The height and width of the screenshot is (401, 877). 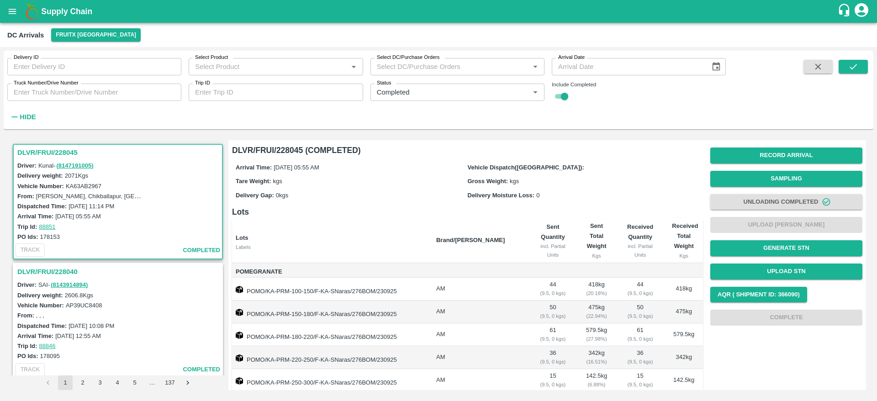 What do you see at coordinates (100, 383) in the screenshot?
I see `button: Go to page 3` at bounding box center [100, 383].